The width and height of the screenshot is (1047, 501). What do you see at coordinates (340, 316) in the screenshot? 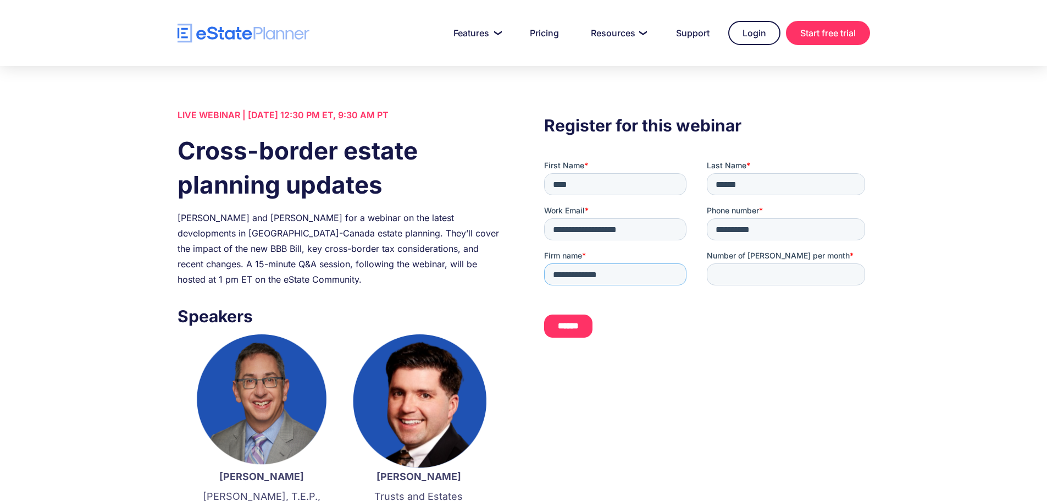
I see `h3: Speakers` at bounding box center [340, 316].